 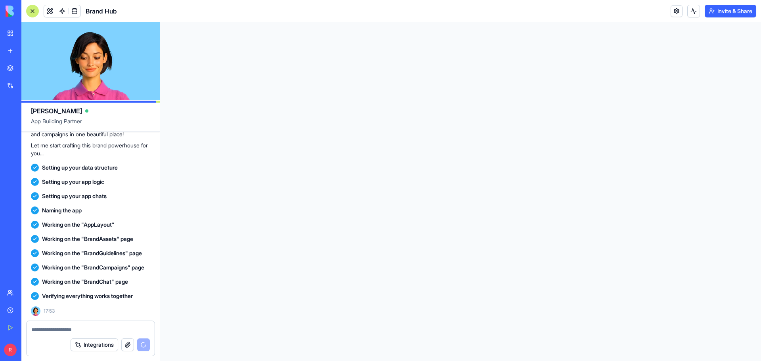 I want to click on span: Verifying everything works together, so click(x=87, y=296).